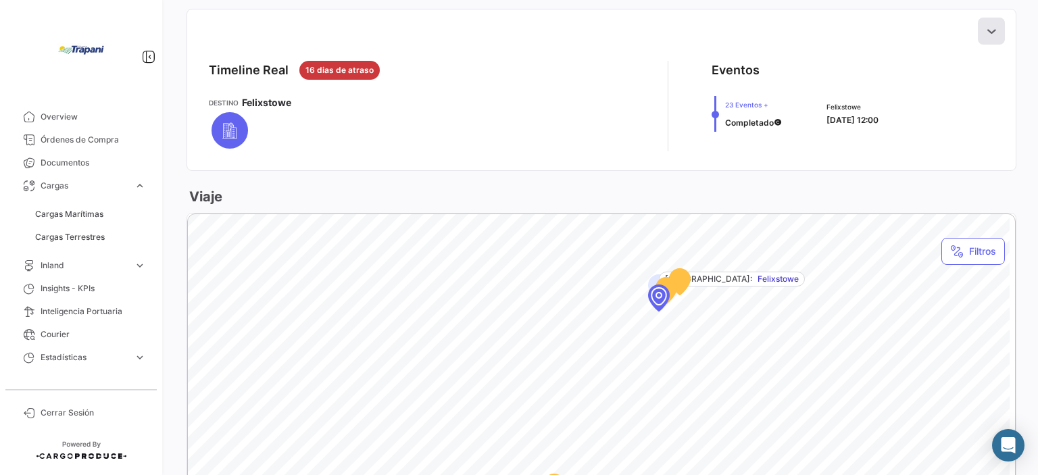 The width and height of the screenshot is (1038, 475). I want to click on span: Completado, so click(750, 122).